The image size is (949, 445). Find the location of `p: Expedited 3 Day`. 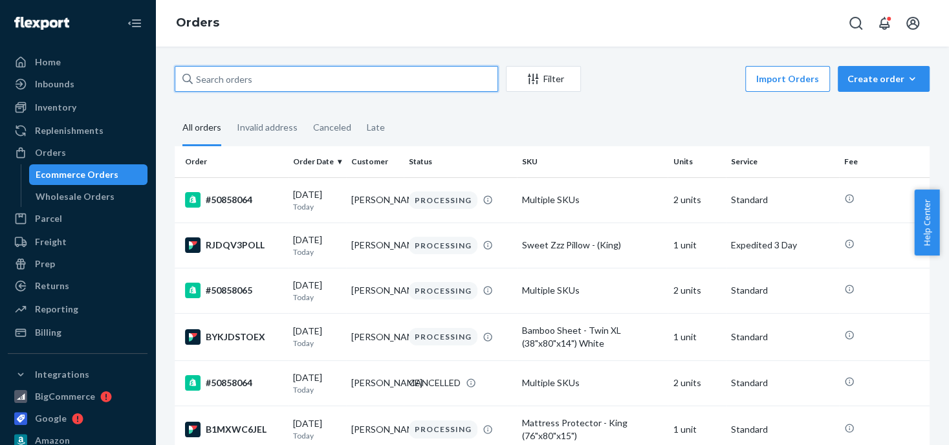

p: Expedited 3 Day is located at coordinates (782, 245).